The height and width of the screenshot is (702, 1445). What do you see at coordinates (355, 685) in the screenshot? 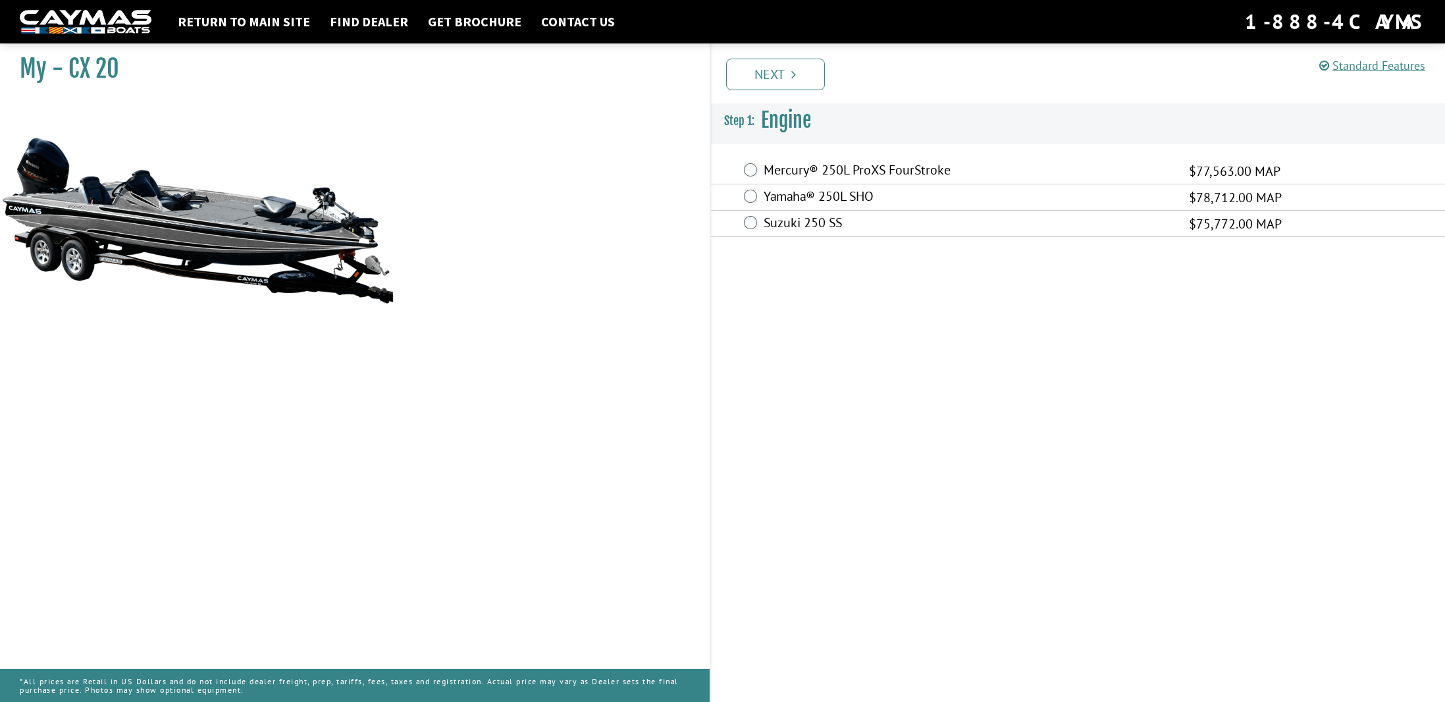
I see `p: *All prices are Retail in US Dollars and do not include dealer freight, prep, tariffs, fees, taxe...` at bounding box center [355, 685].